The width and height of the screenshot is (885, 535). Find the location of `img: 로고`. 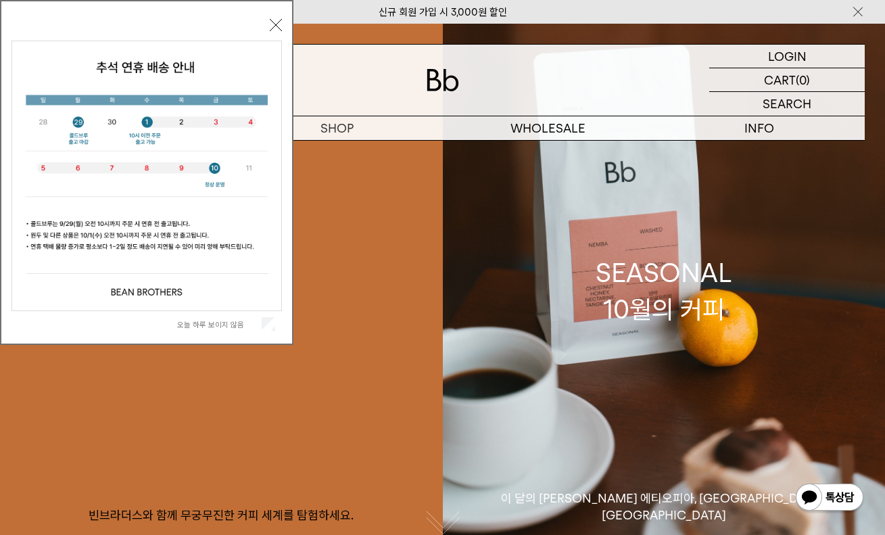

img: 로고 is located at coordinates (443, 80).